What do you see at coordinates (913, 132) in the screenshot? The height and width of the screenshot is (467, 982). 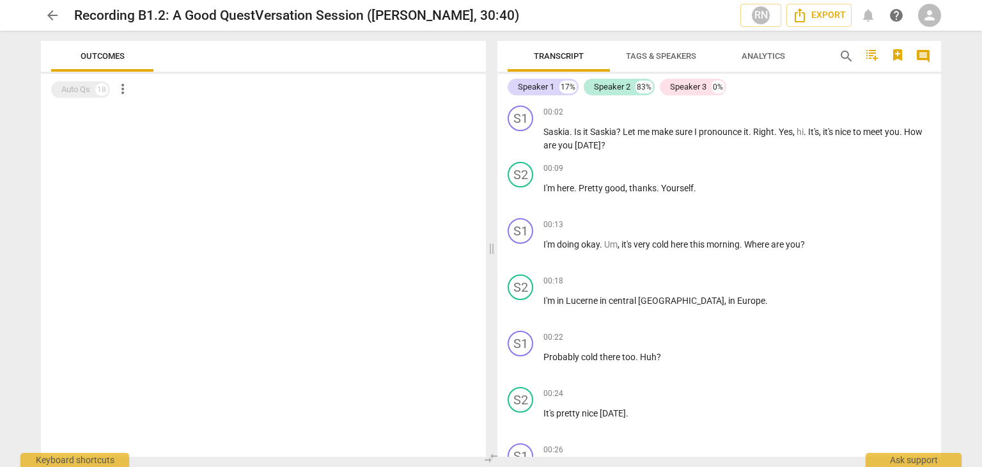 I see `span: How` at bounding box center [913, 132].